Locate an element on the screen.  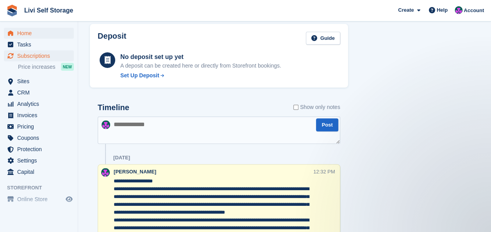
span: Create is located at coordinates (406, 10).